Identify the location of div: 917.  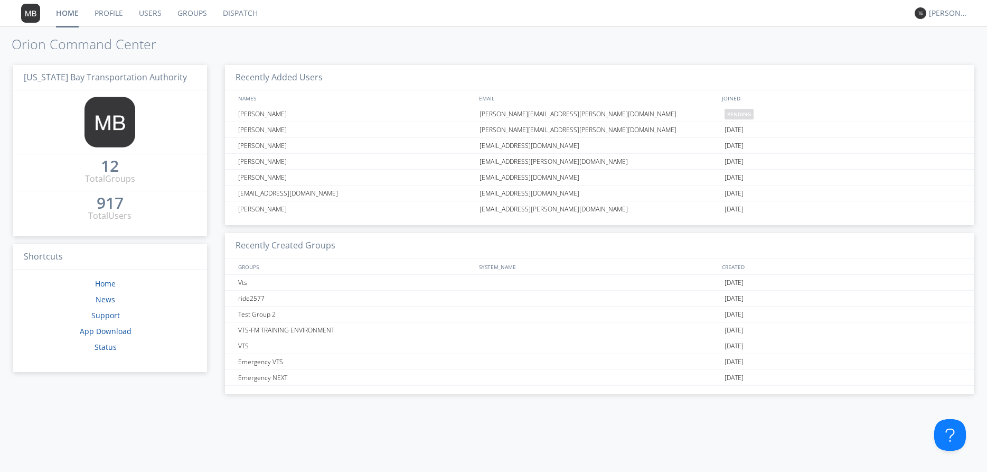
(110, 203).